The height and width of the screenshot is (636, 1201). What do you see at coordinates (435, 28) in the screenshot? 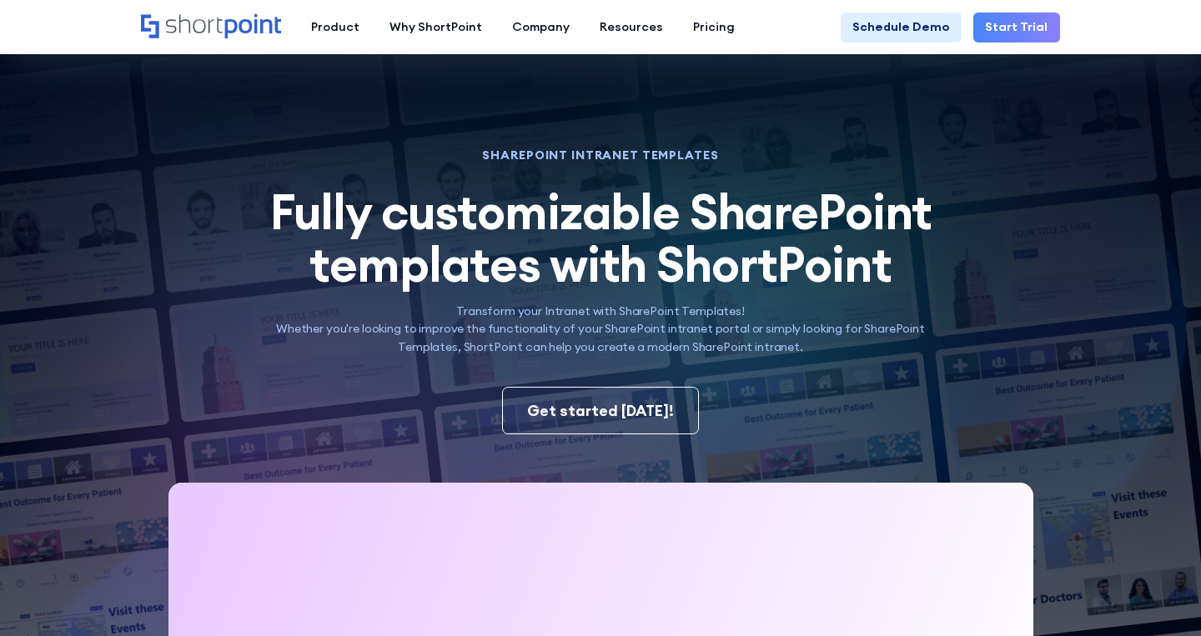
I see `a: Why ShortPoint` at bounding box center [435, 28].